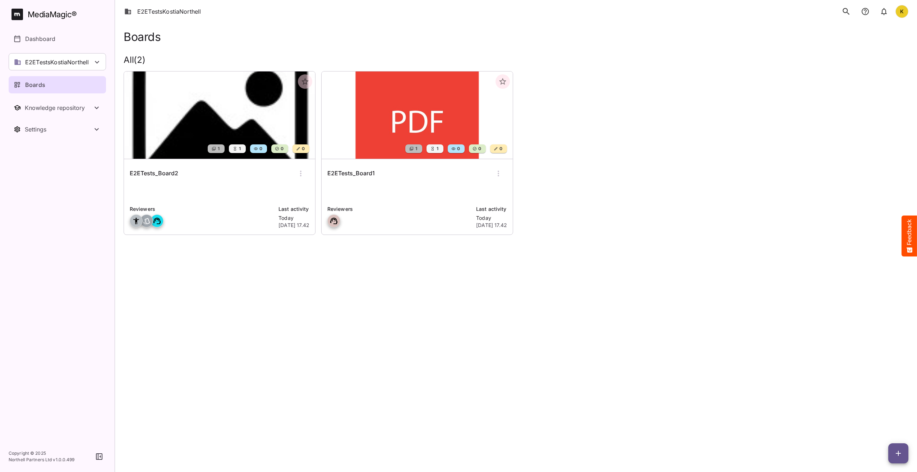  What do you see at coordinates (846, 11) in the screenshot?
I see `button: search` at bounding box center [846, 11].